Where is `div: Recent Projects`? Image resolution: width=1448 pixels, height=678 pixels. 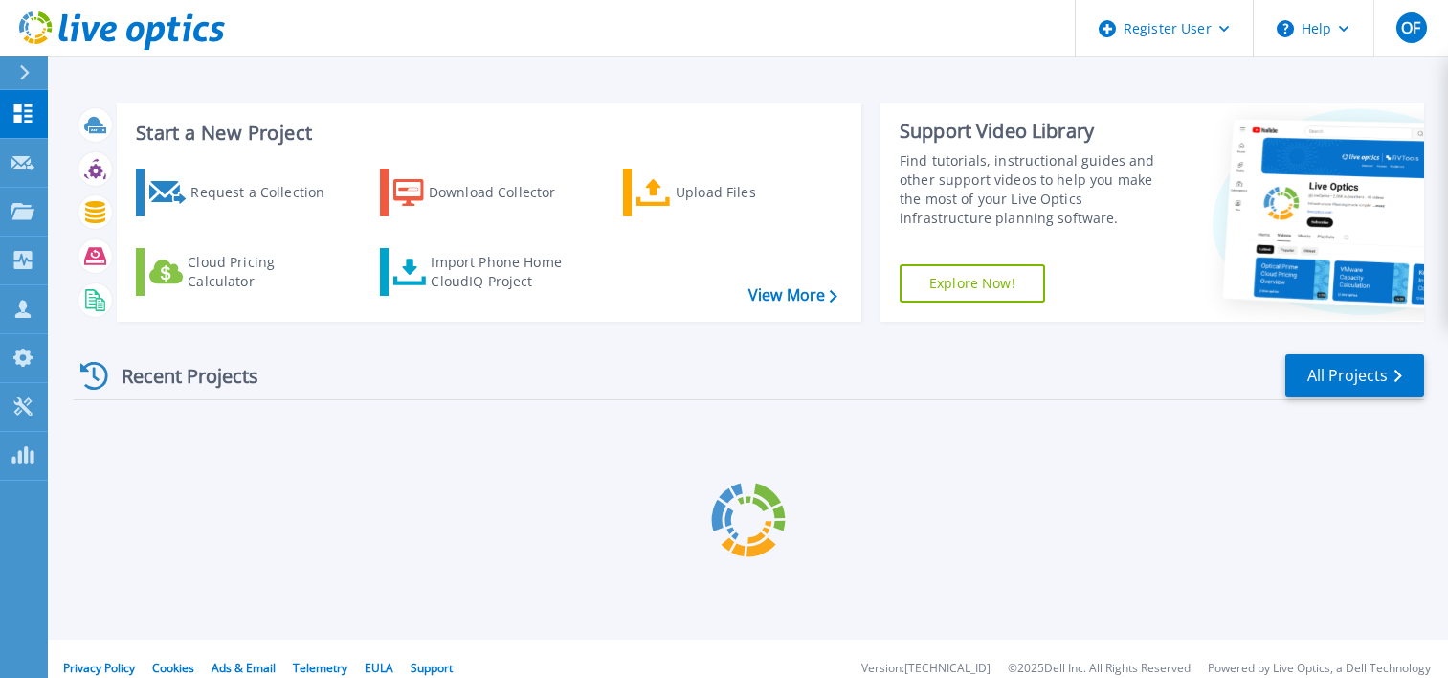
div: Recent Projects is located at coordinates (179, 375).